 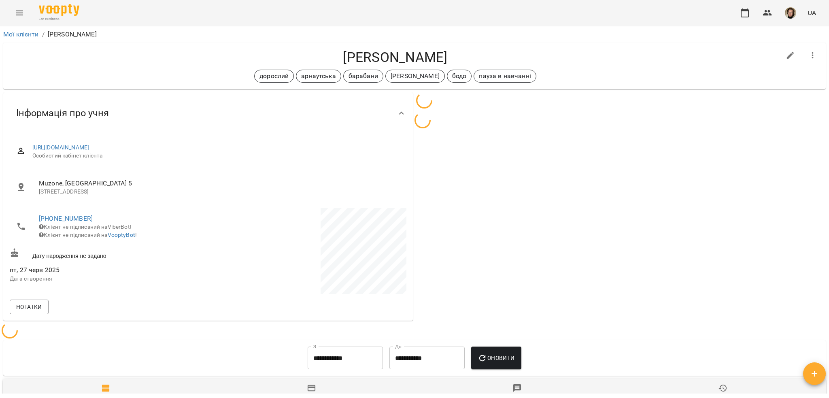 I want to click on span: UA, so click(x=812, y=13).